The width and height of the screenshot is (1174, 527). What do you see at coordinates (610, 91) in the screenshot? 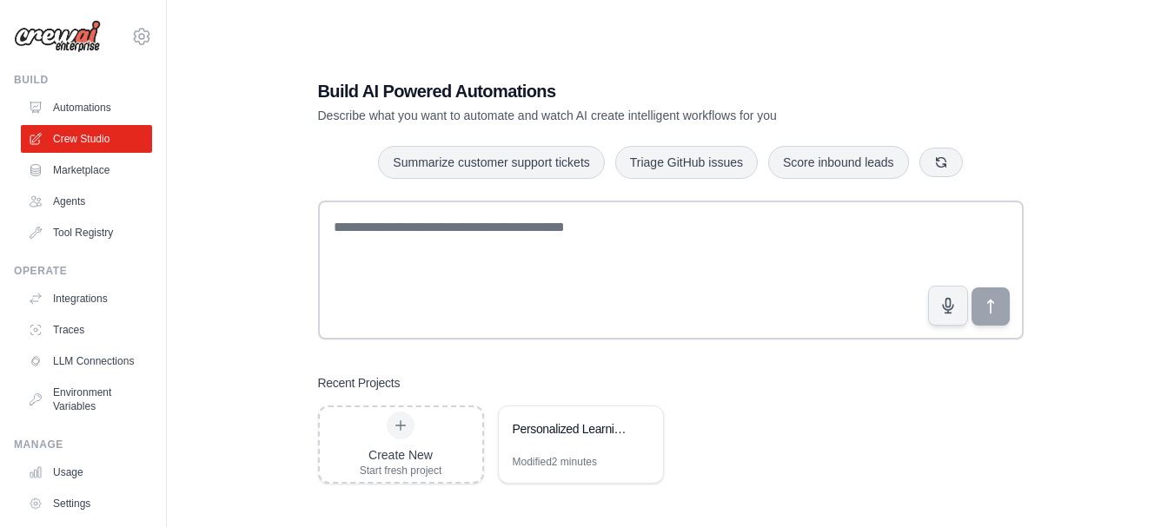
I see `h1: Build AI Powered Automations` at bounding box center [610, 91].